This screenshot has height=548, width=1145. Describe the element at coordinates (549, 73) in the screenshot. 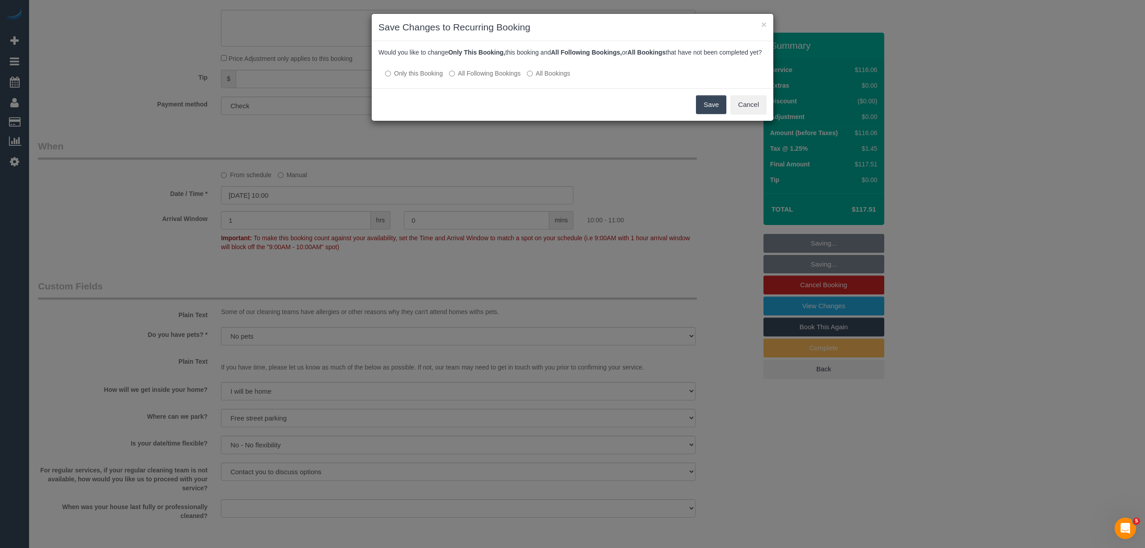

I see `label: All bookings that have not been completed yet will be changed.` at that location.